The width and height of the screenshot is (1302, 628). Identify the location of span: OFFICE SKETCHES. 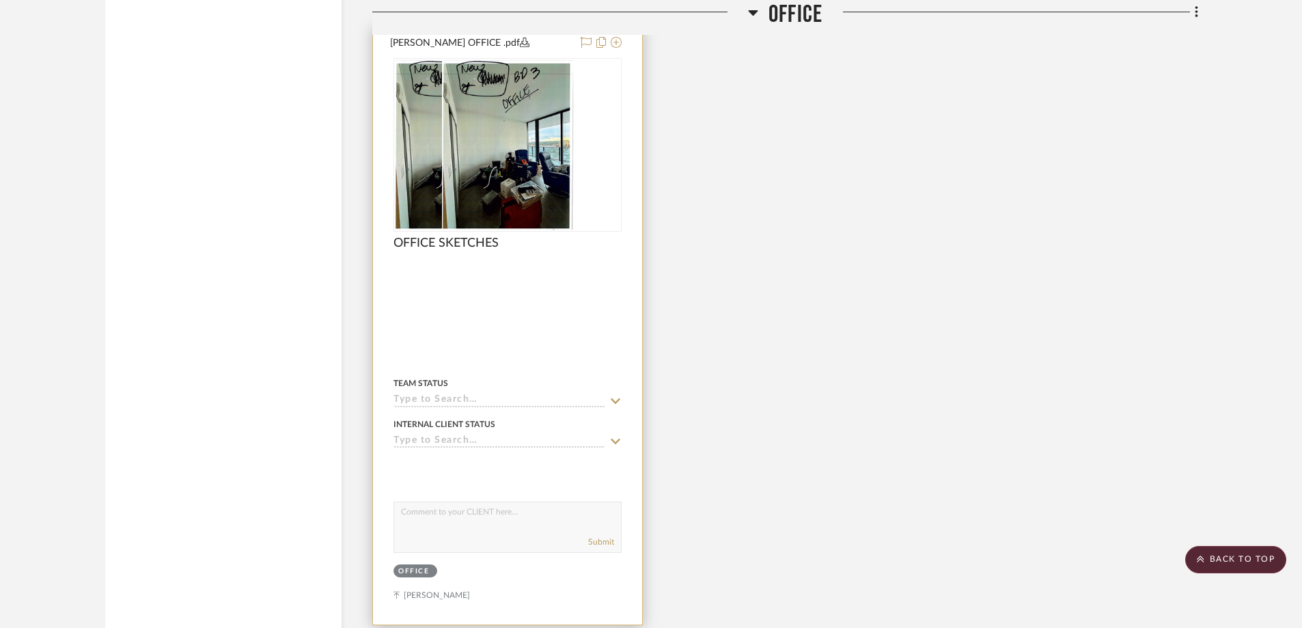
(446, 243).